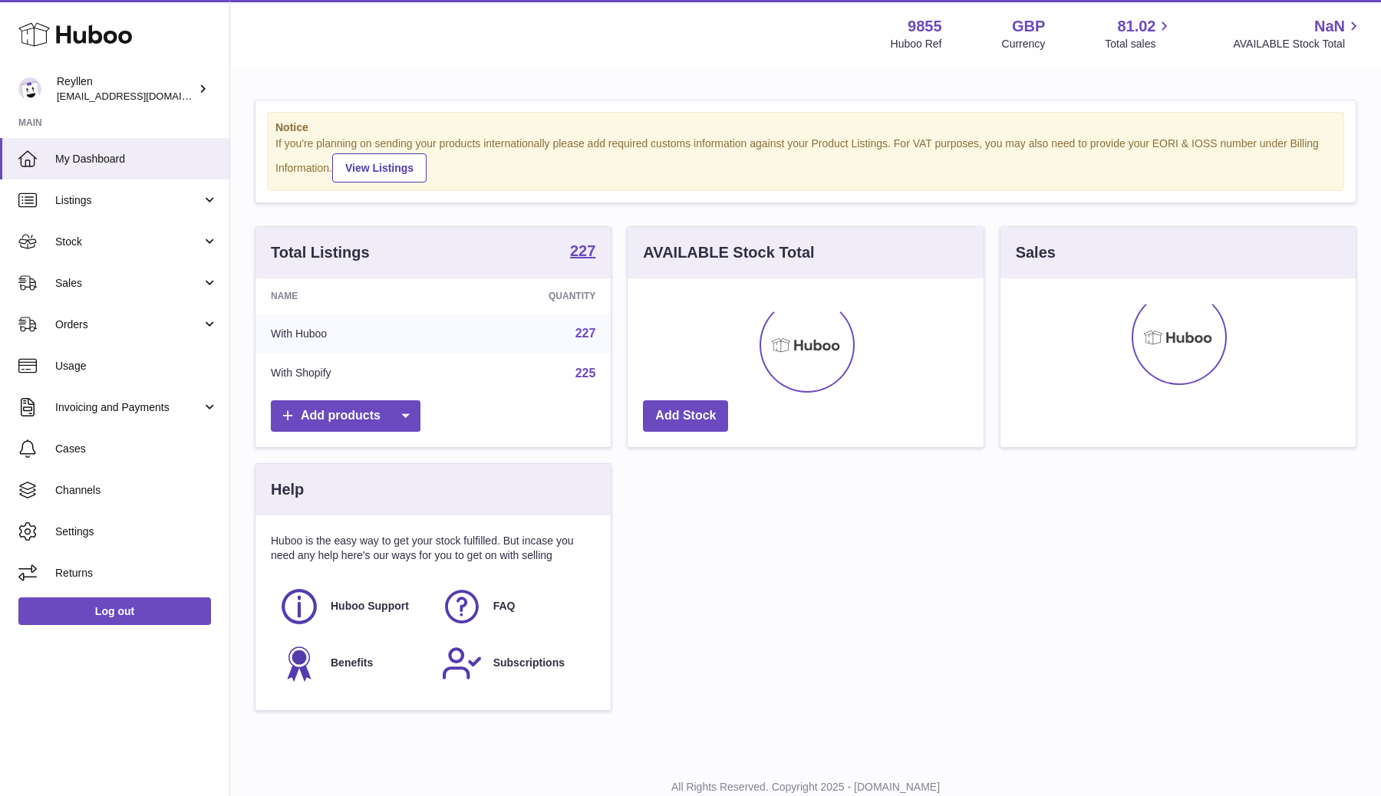 This screenshot has width=1381, height=796. I want to click on strong: 227, so click(582, 251).